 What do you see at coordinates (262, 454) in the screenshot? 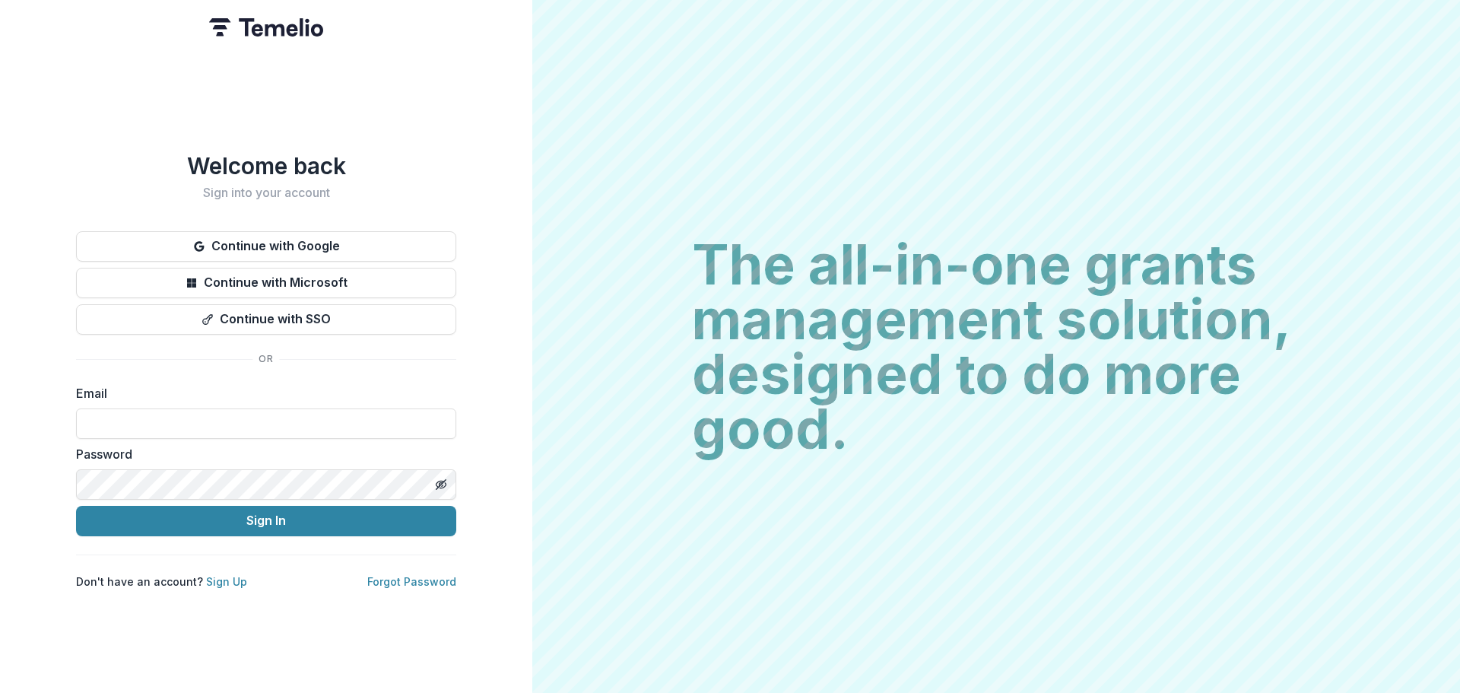
I see `label: Password` at bounding box center [262, 454].